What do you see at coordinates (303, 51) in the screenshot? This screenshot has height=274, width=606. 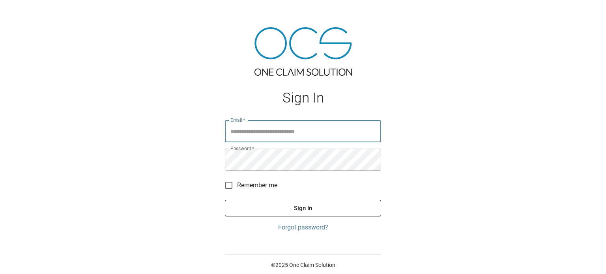 I see `img: ocs-logo-tra.png` at bounding box center [303, 51].